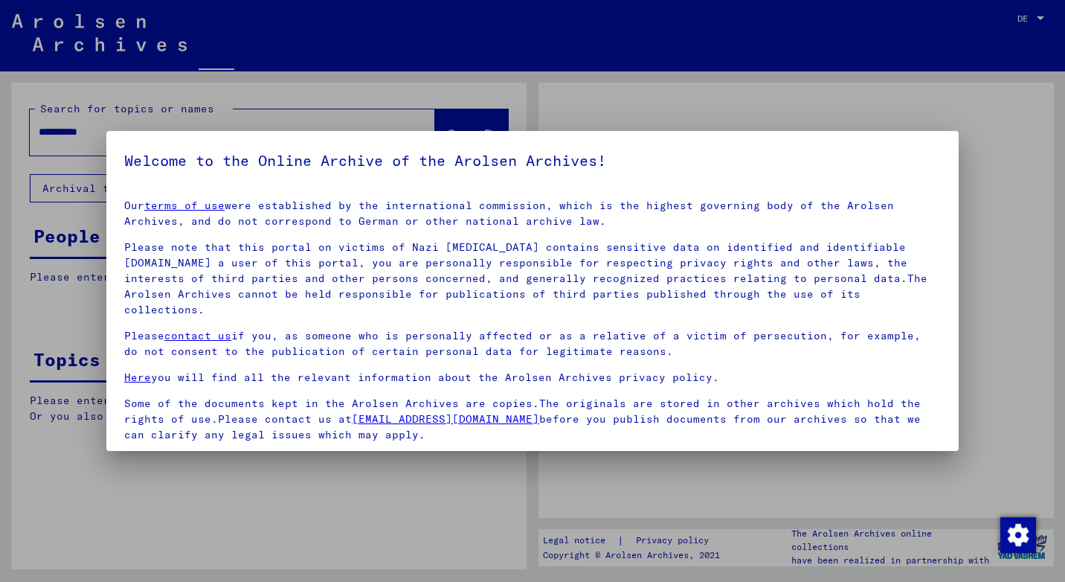 Image resolution: width=1065 pixels, height=582 pixels. Describe the element at coordinates (1018, 535) in the screenshot. I see `img: Zustimmung ändern` at that location.